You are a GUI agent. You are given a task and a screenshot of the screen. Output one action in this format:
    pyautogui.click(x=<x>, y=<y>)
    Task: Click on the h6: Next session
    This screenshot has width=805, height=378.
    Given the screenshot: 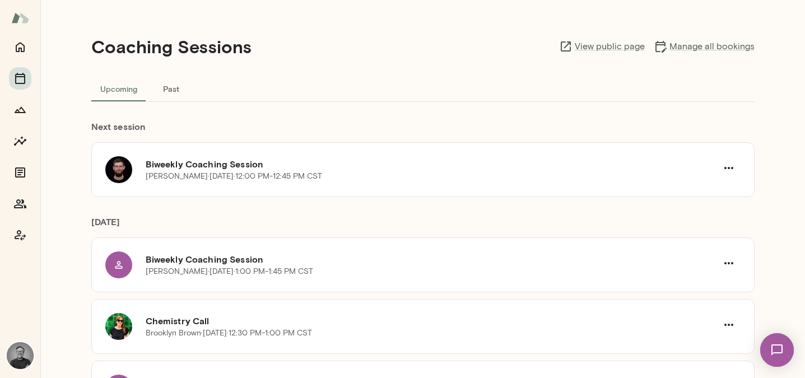 What is the action you would take?
    pyautogui.click(x=423, y=131)
    